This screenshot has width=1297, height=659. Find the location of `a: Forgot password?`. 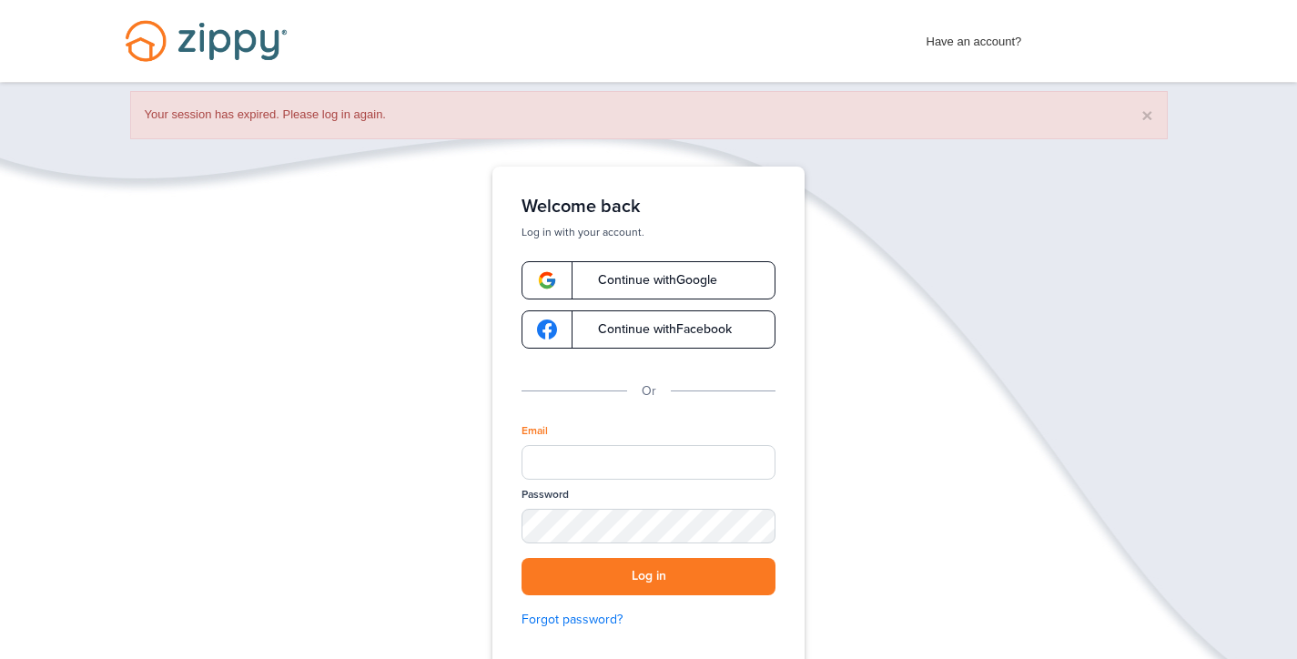

a: Forgot password? is located at coordinates (648, 620).